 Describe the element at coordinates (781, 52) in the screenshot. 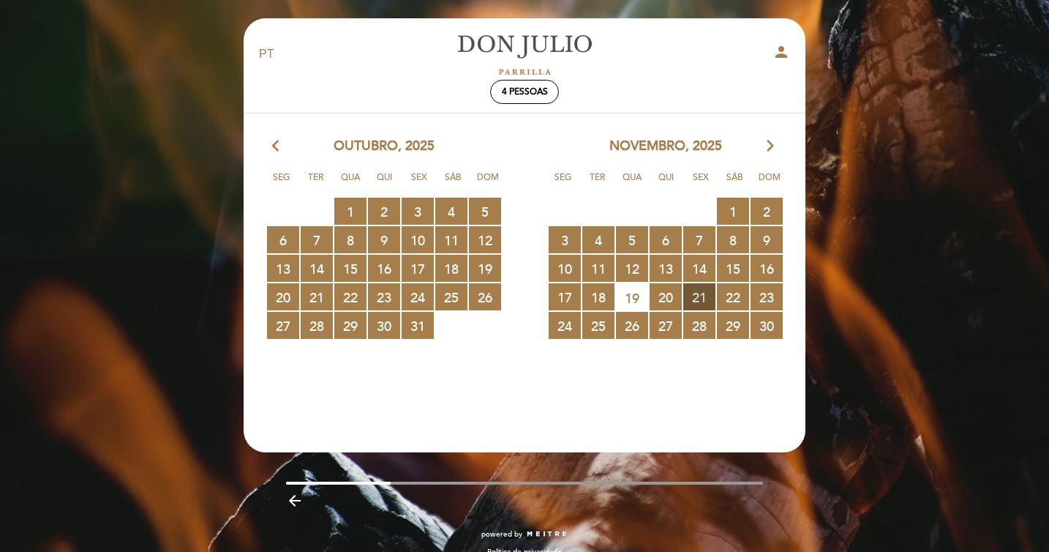

I see `i: person` at that location.